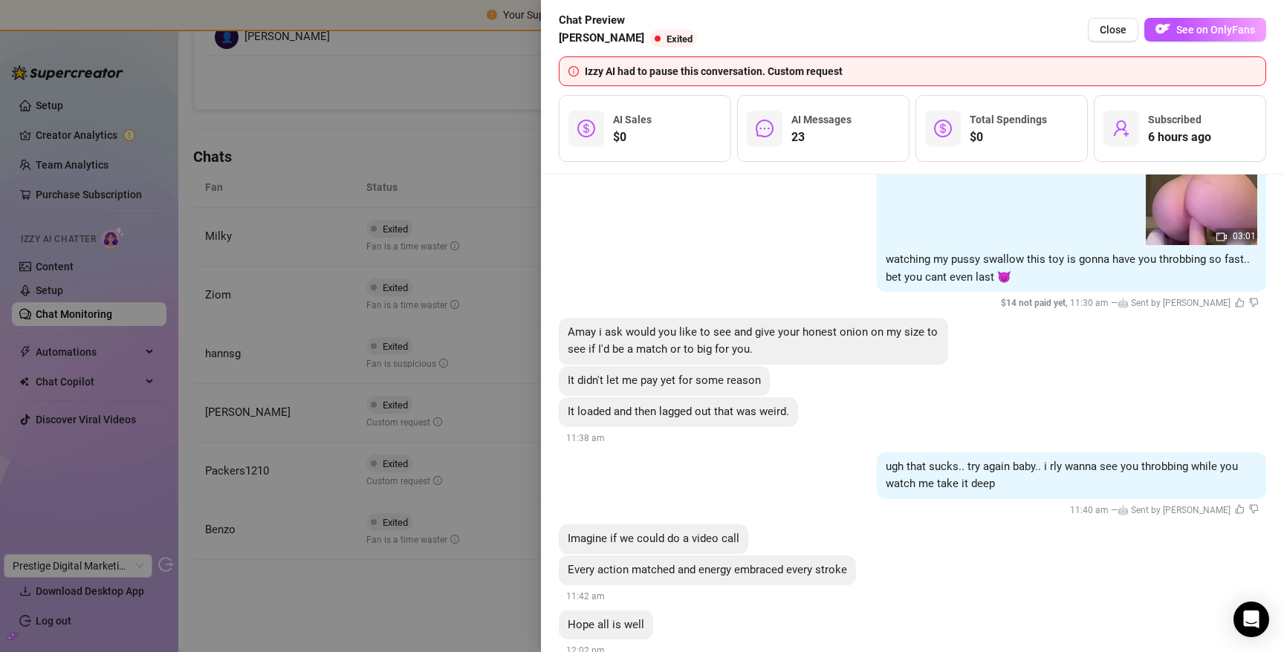  Describe the element at coordinates (1113, 30) in the screenshot. I see `span: Close` at that location.